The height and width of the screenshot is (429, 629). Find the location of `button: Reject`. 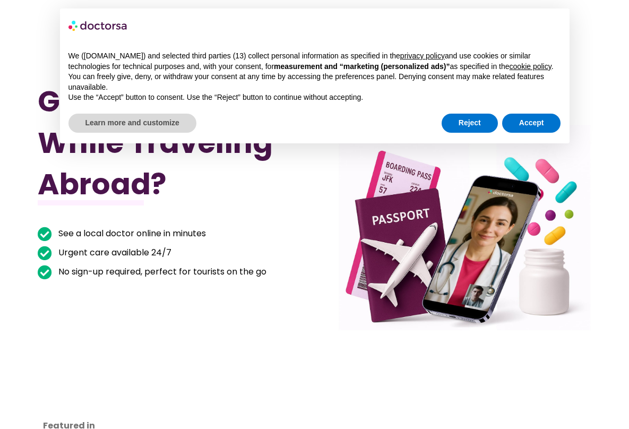

button: Reject is located at coordinates (470, 123).